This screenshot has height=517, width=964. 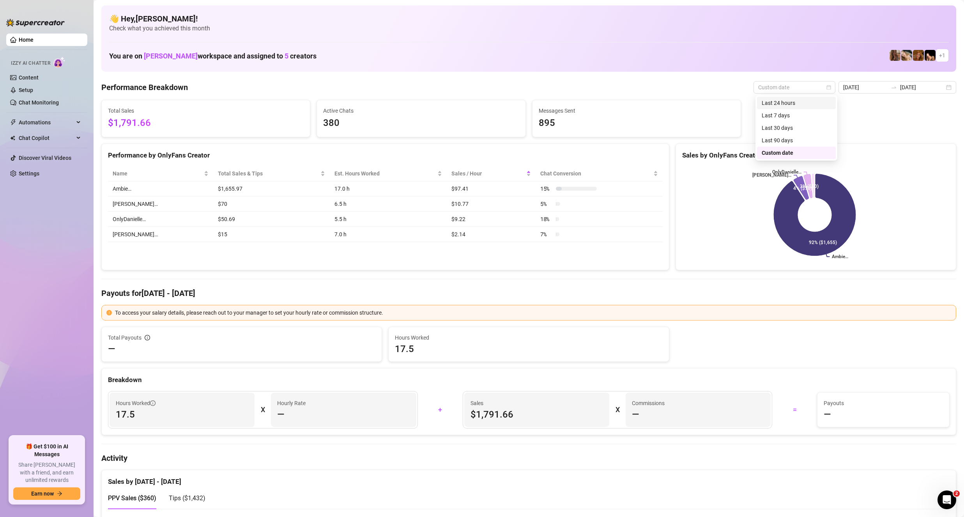 I want to click on span: Earn now, so click(x=42, y=493).